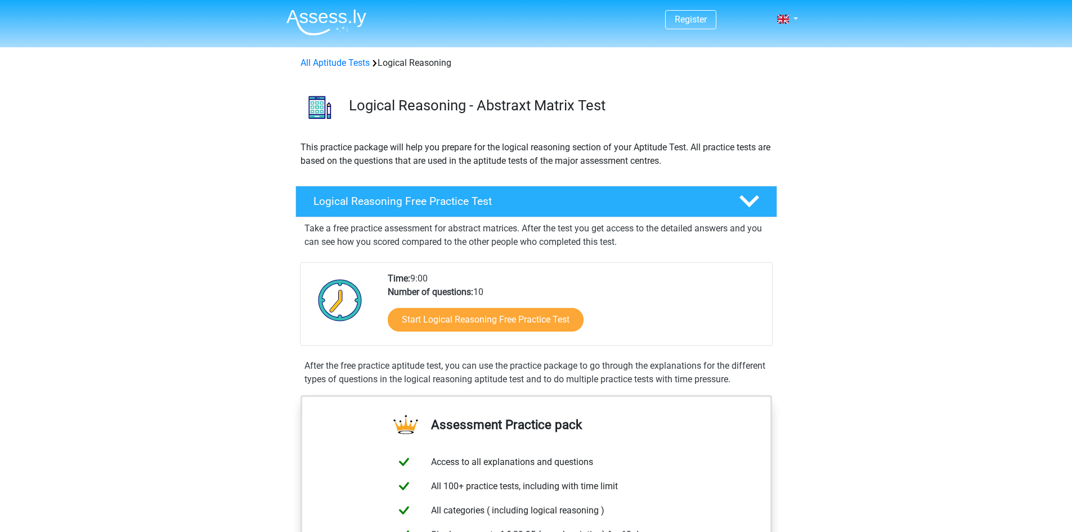 This screenshot has height=532, width=1072. I want to click on p: Take a free practice assessment for abstract matrices. After the test you get access to the detai..., so click(536, 235).